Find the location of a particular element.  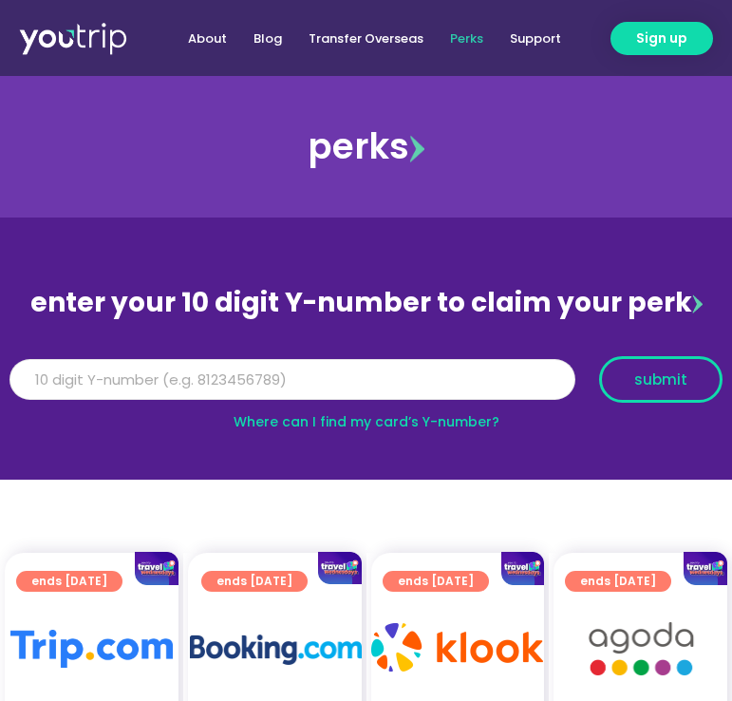

nav: Menu is located at coordinates (366, 38).